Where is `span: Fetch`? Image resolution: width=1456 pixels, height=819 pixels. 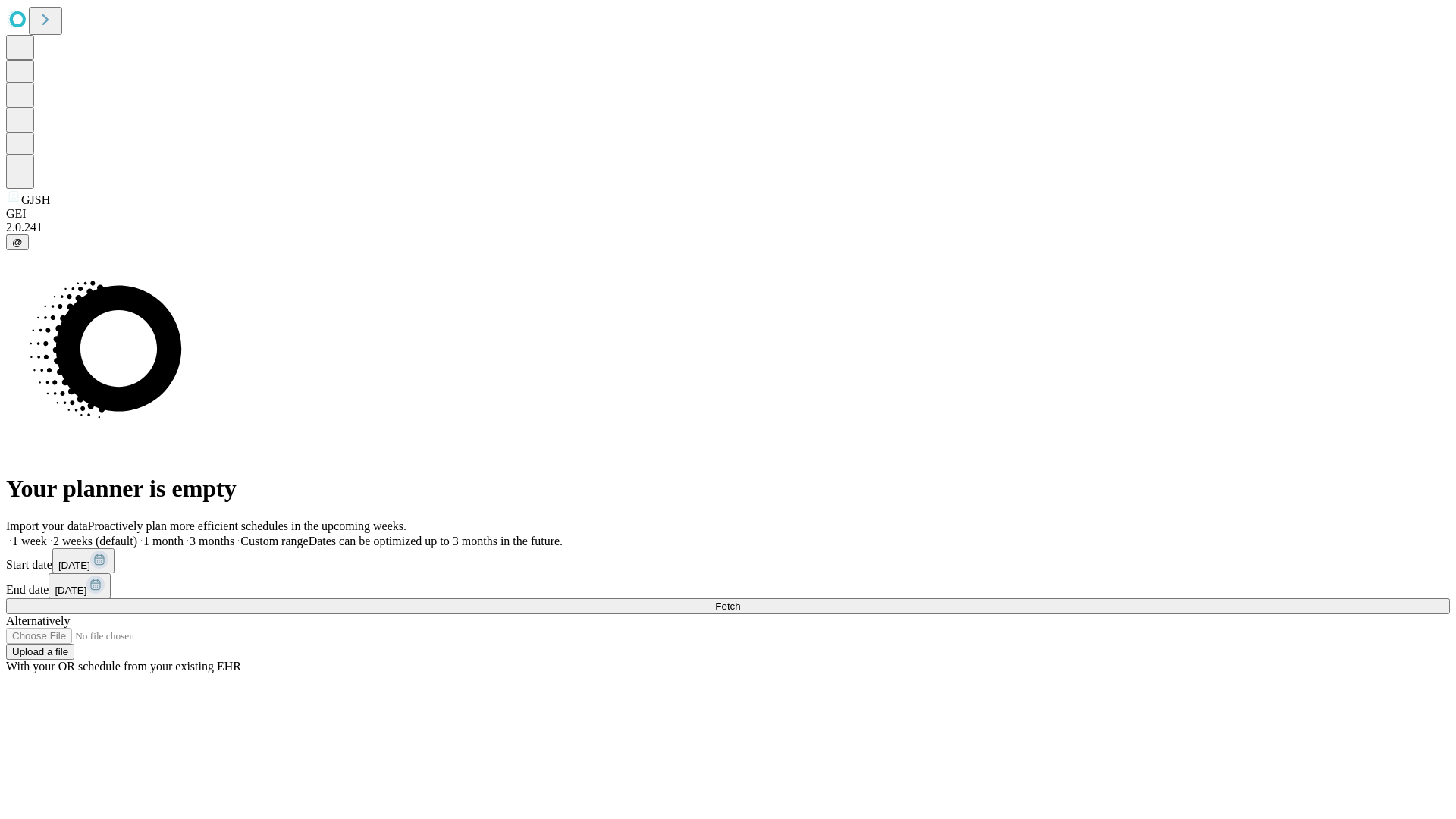 span: Fetch is located at coordinates (728, 606).